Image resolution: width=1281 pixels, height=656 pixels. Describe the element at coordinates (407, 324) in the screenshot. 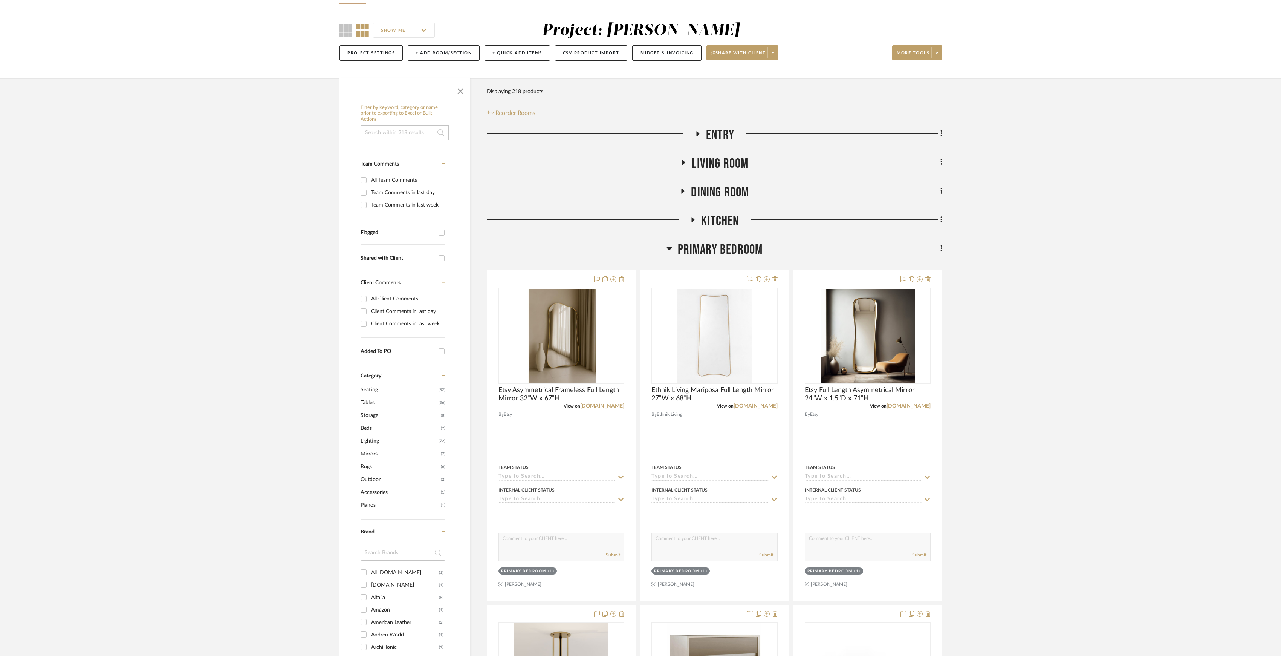

I see `div: Client Comments in last week` at that location.